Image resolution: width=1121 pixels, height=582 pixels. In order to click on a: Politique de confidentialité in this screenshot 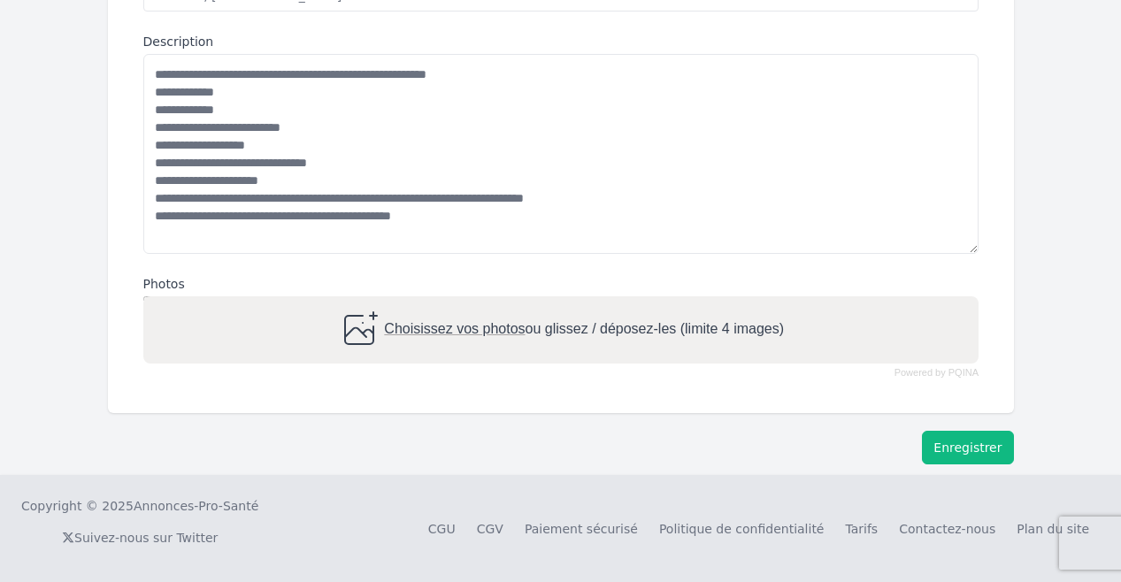, I will do `click(741, 529)`.